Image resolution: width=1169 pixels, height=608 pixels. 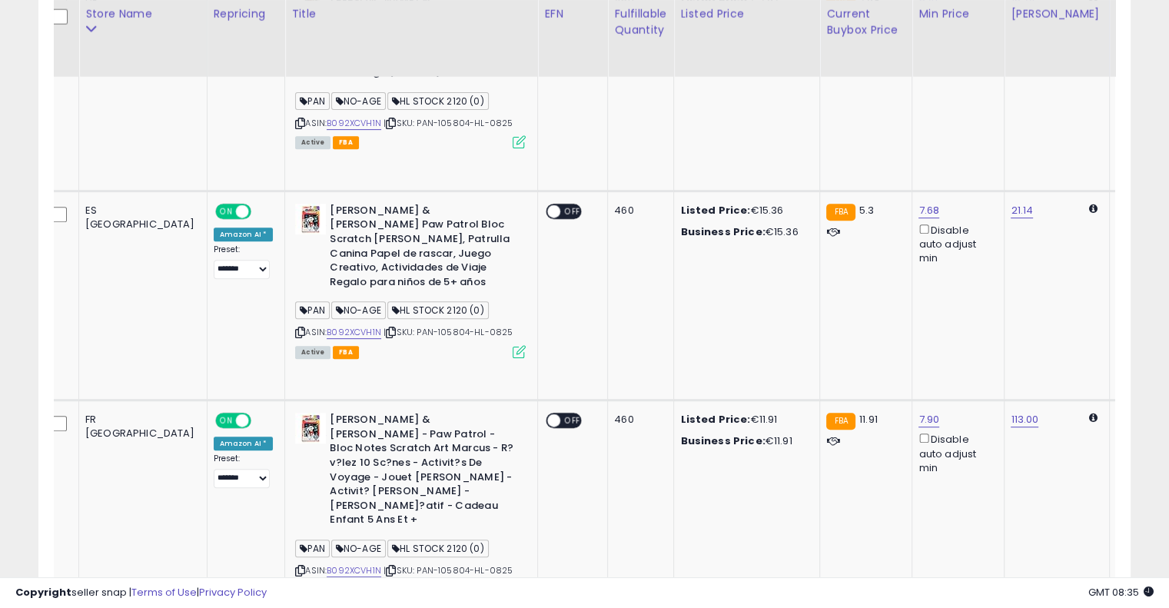 What do you see at coordinates (1022, 211) in the screenshot?
I see `a: 21.14` at bounding box center [1022, 211].